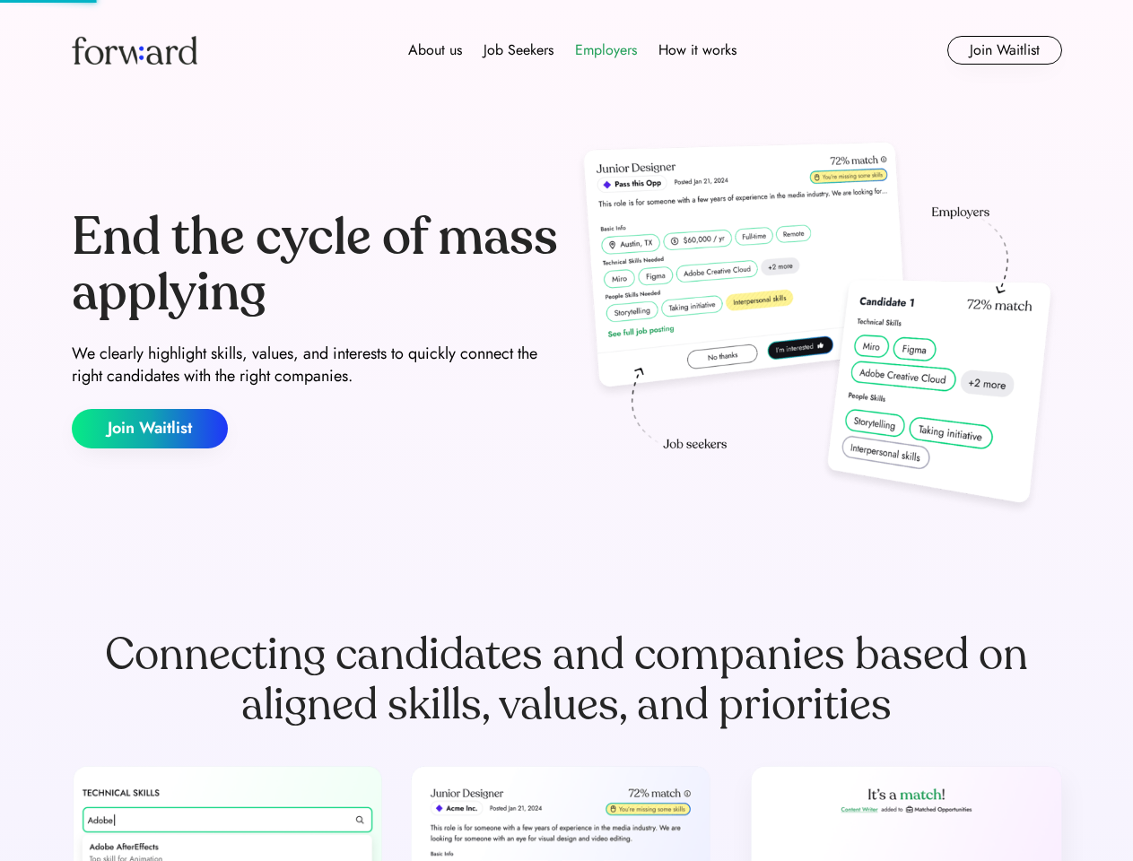 This screenshot has width=1133, height=861. I want to click on img: hero-image.png, so click(818, 329).